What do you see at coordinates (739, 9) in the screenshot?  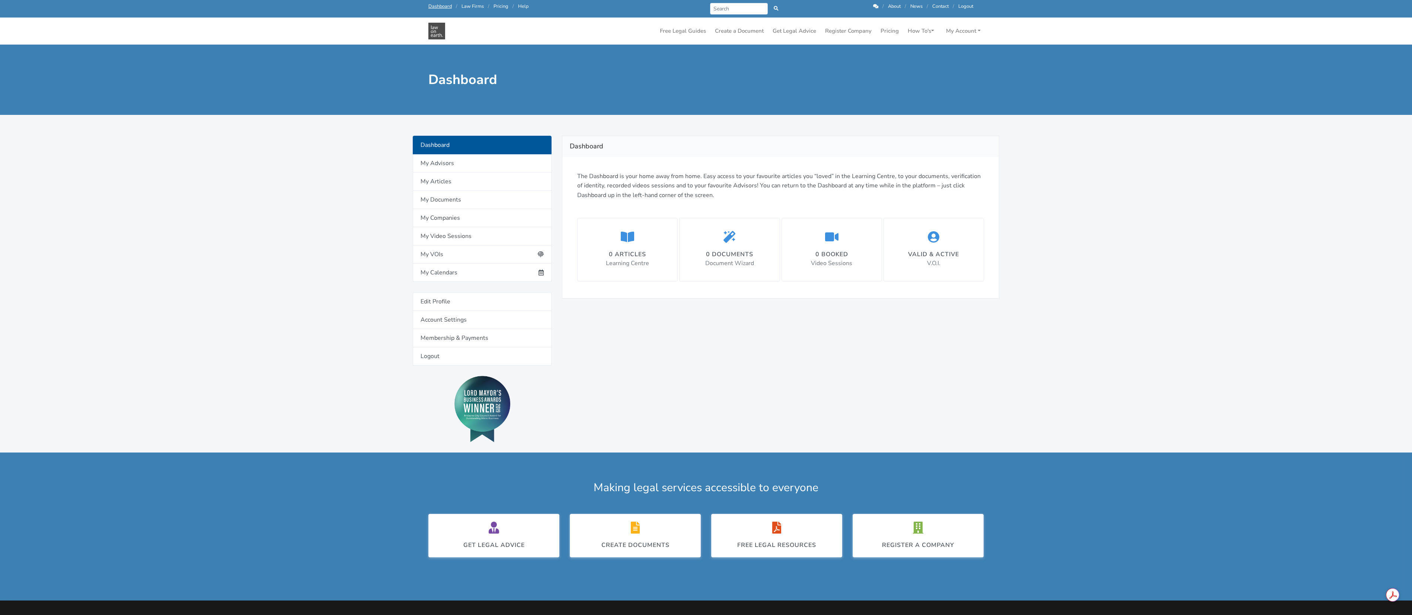 I see `input: Search` at bounding box center [739, 9].